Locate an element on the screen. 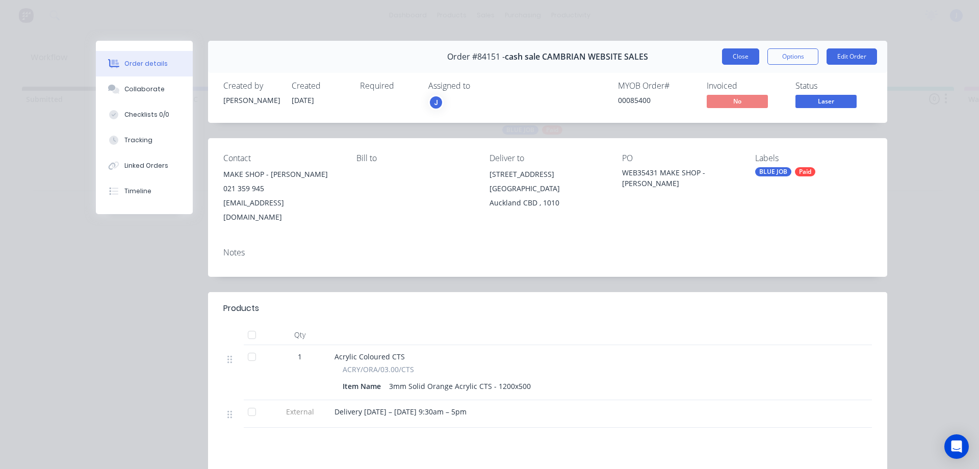 The width and height of the screenshot is (979, 469). div: Assigned to is located at coordinates (479, 86).